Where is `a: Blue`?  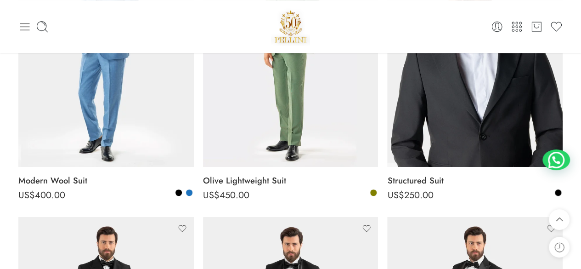 a: Blue is located at coordinates (189, 193).